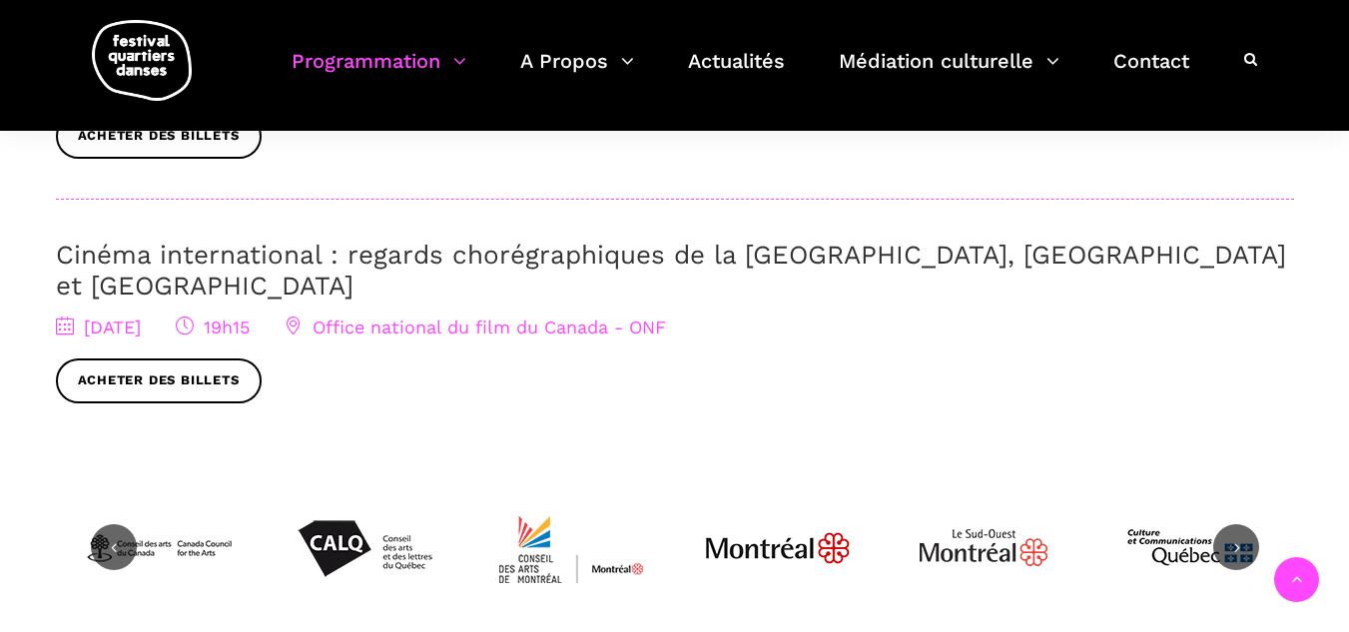  Describe the element at coordinates (378, 73) in the screenshot. I see `a: Programmation` at that location.